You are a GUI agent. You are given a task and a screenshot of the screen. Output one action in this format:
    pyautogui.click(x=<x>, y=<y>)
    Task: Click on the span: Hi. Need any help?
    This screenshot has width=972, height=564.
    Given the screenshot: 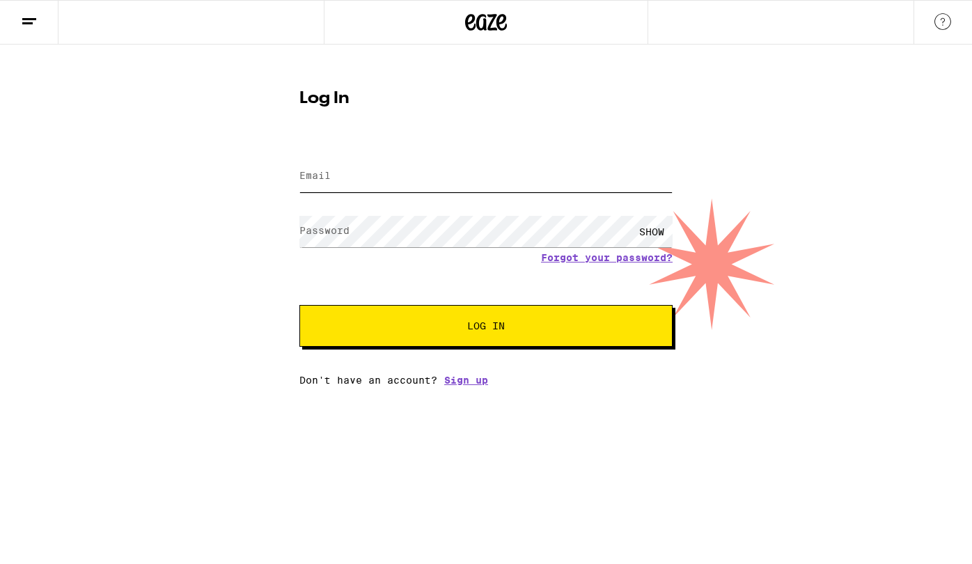 What is the action you would take?
    pyautogui.click(x=54, y=15)
    